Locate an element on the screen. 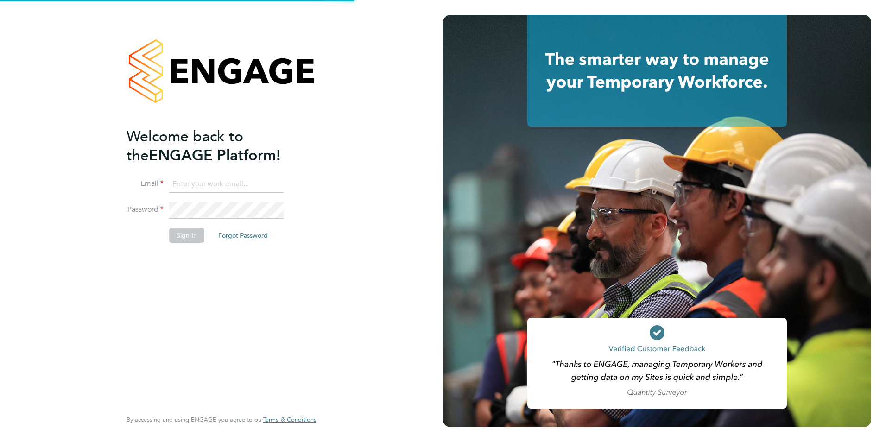  input: Enter your work email... is located at coordinates (226, 184).